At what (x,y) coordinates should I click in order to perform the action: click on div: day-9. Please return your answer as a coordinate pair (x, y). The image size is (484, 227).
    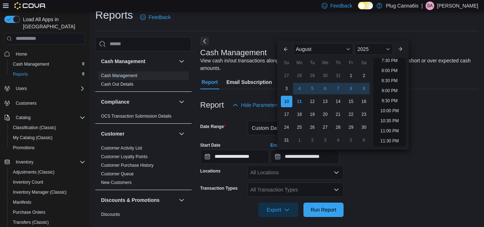
    Looking at the image, I should click on (364, 88).